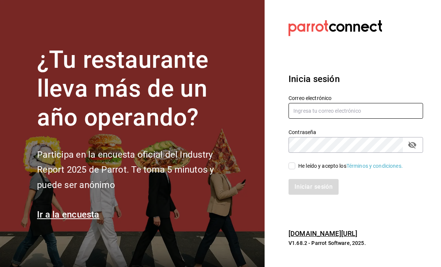 The image size is (441, 267). Describe the element at coordinates (356, 111) in the screenshot. I see `input: Ingresa tu correo electrónico` at that location.